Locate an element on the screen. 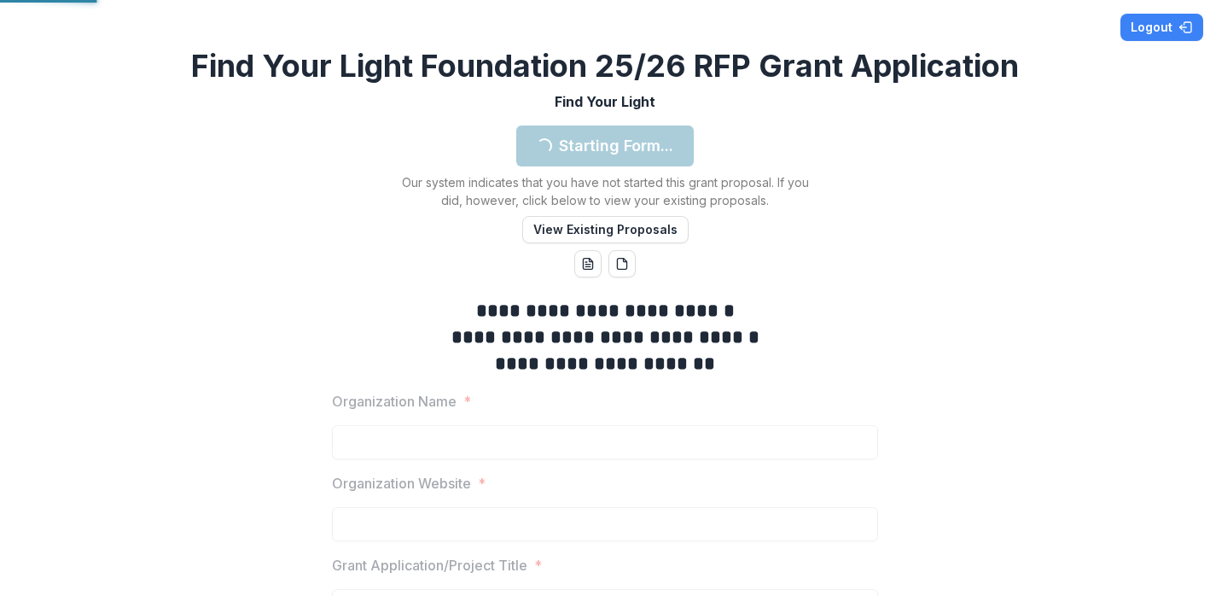  button: Starting Form... is located at coordinates (605, 146).